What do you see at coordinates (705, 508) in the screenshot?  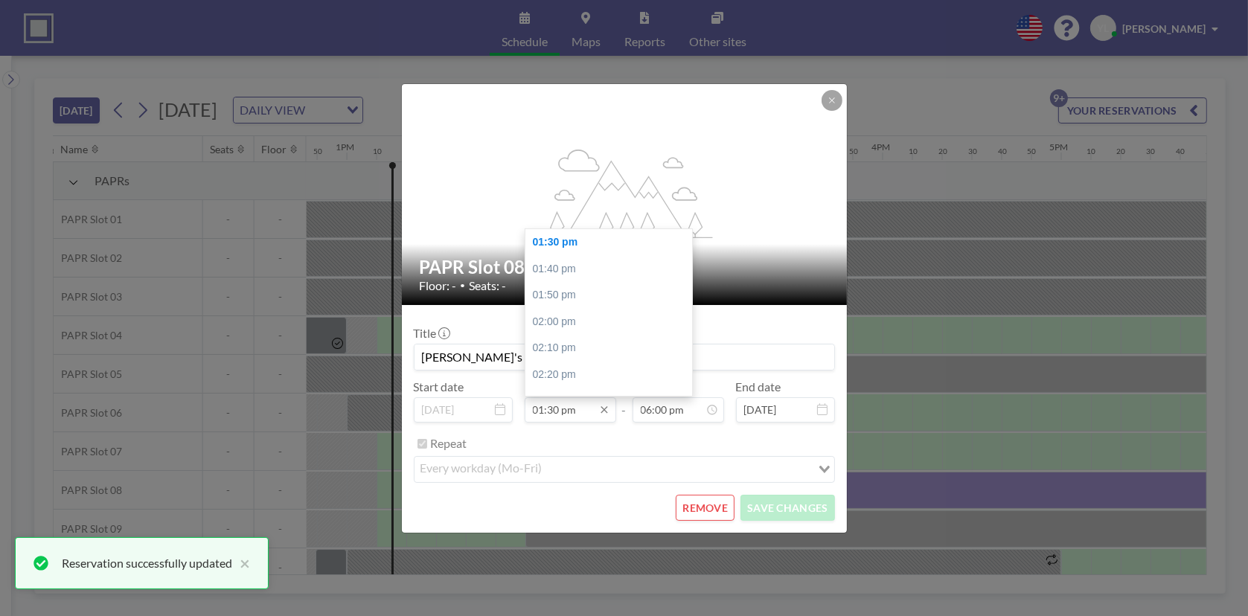 I see `button: REMOVE` at bounding box center [705, 508].